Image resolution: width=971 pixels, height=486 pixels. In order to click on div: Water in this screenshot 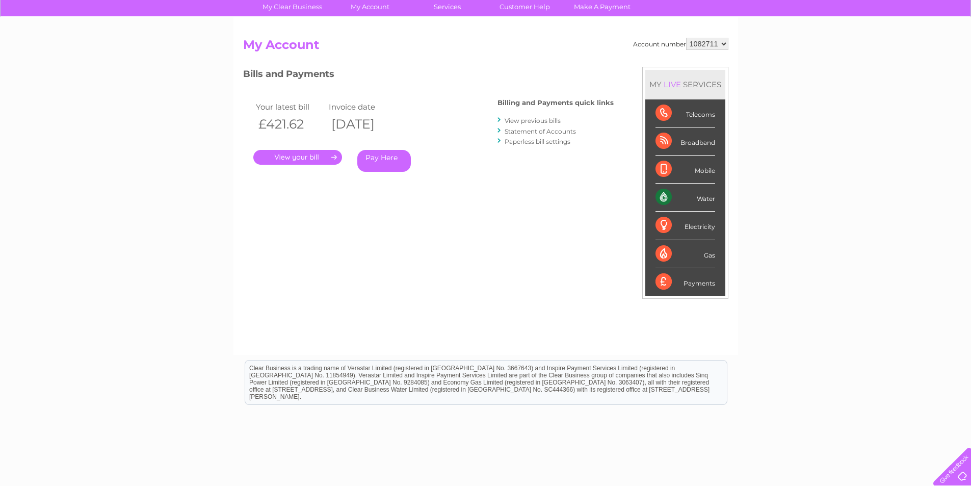, I will do `click(685, 197)`.